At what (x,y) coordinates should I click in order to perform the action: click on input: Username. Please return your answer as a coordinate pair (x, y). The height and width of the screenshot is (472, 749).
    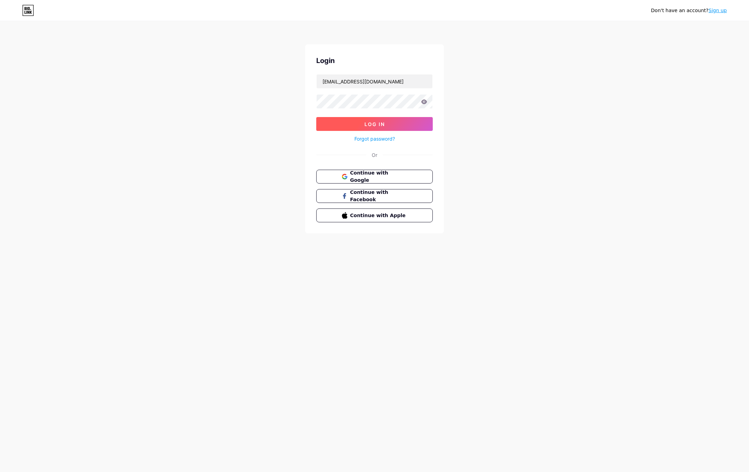
    Looking at the image, I should click on (374, 81).